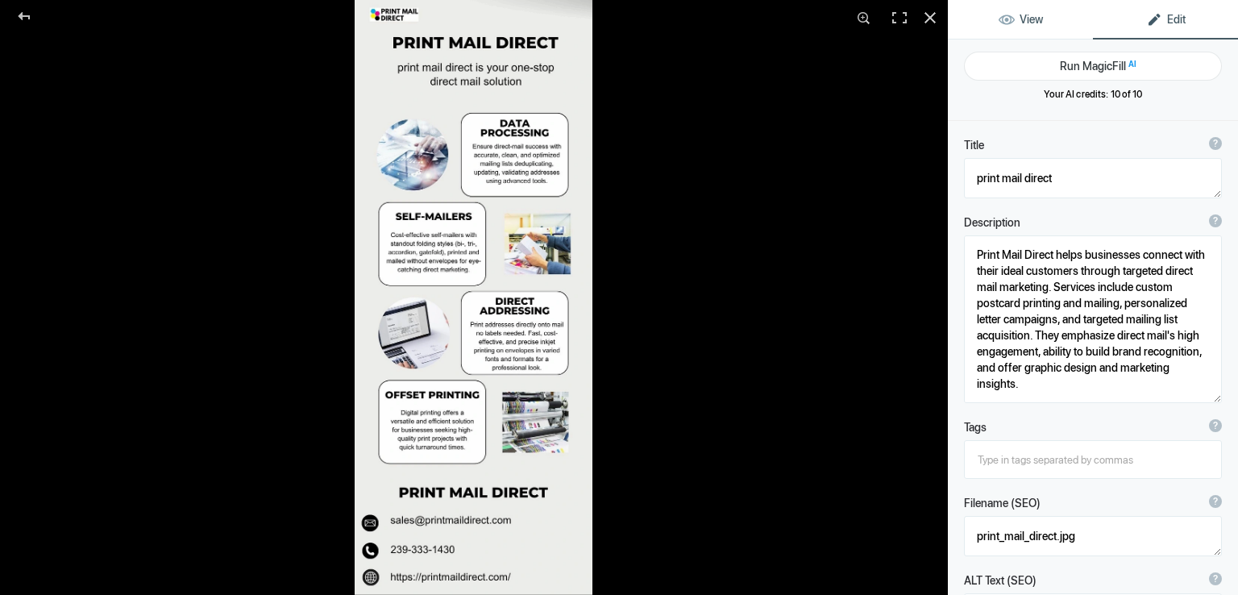 The width and height of the screenshot is (1238, 595). What do you see at coordinates (1133, 64) in the screenshot?
I see `span: AI` at bounding box center [1133, 64].